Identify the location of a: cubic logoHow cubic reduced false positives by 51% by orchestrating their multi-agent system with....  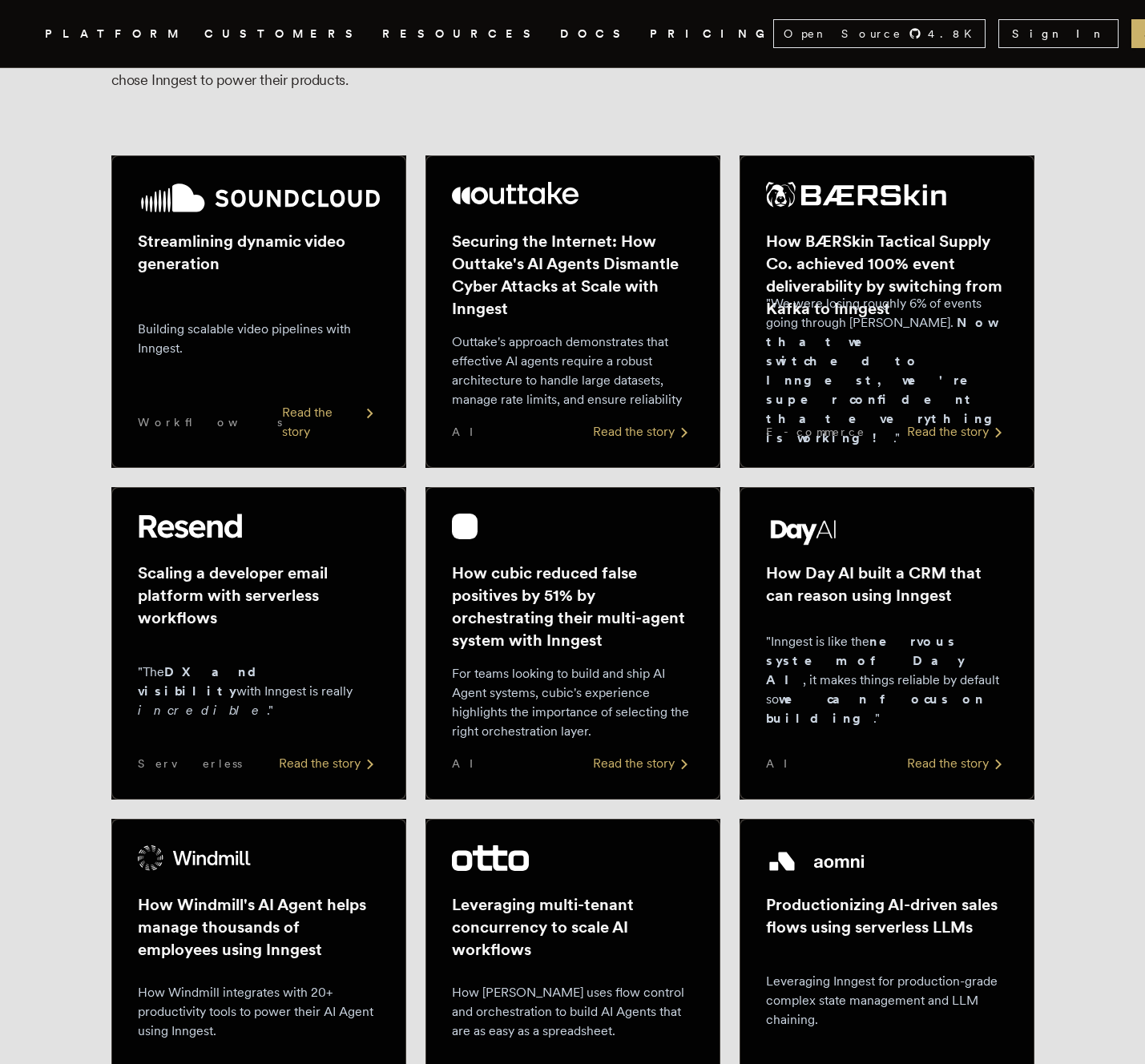
(573, 643).